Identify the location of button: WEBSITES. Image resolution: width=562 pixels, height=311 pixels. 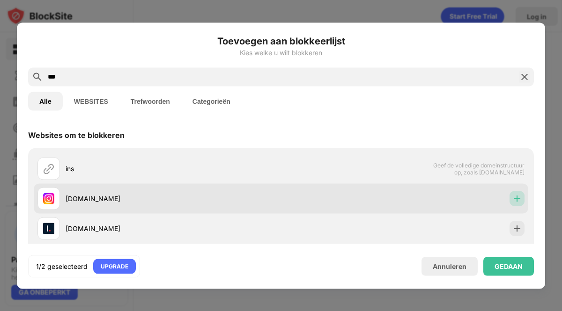
(91, 101).